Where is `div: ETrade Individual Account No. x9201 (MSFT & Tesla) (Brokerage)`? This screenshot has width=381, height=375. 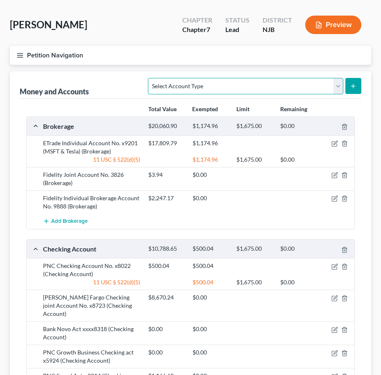
div: ETrade Individual Account No. x9201 (MSFT & Tesla) (Brokerage) is located at coordinates (91, 147).